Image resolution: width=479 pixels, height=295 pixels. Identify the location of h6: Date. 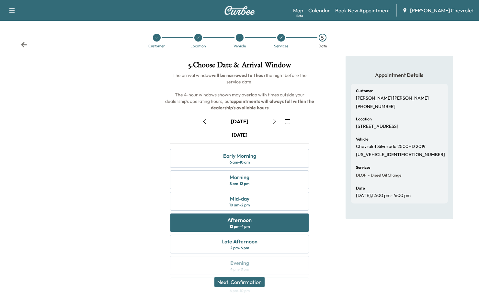
(360, 188).